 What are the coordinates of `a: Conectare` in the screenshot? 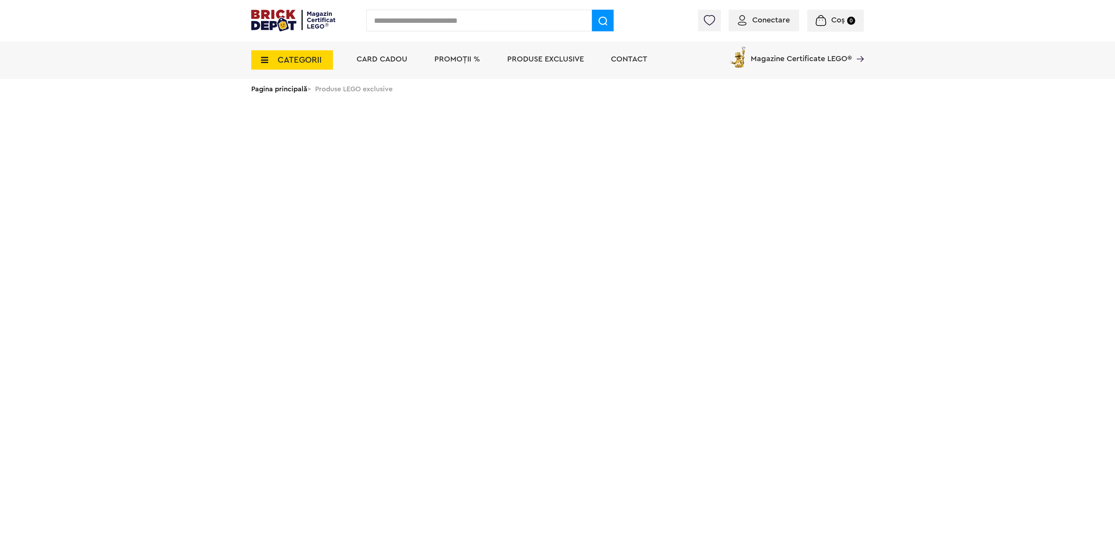 It's located at (764, 20).